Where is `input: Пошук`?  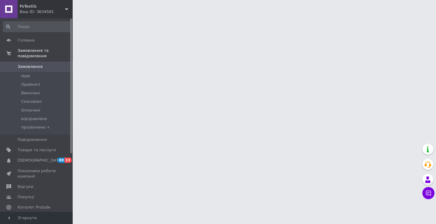
input: Пошук is located at coordinates (37, 27).